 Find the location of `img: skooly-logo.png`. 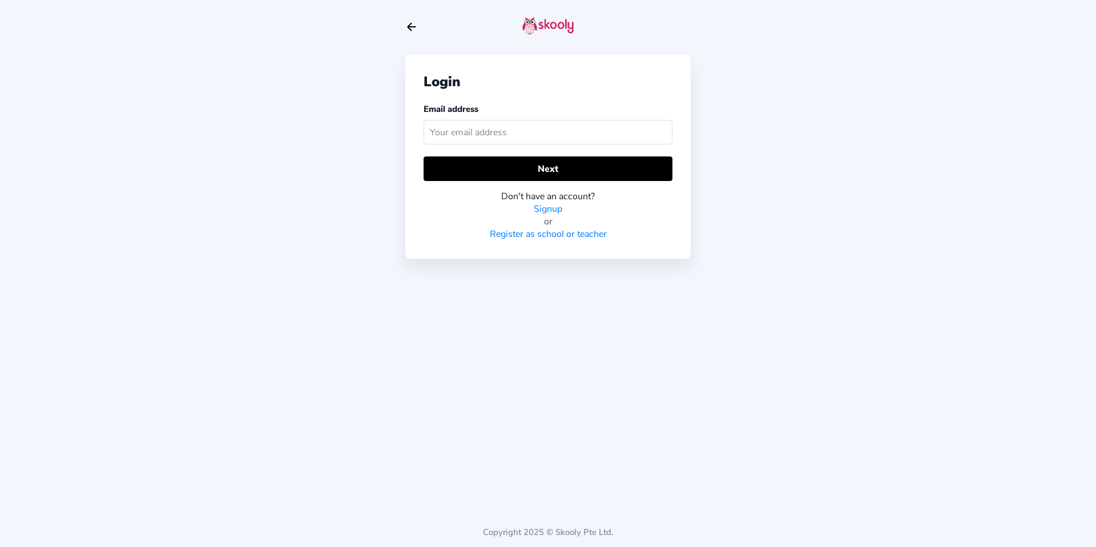

img: skooly-logo.png is located at coordinates (548, 26).